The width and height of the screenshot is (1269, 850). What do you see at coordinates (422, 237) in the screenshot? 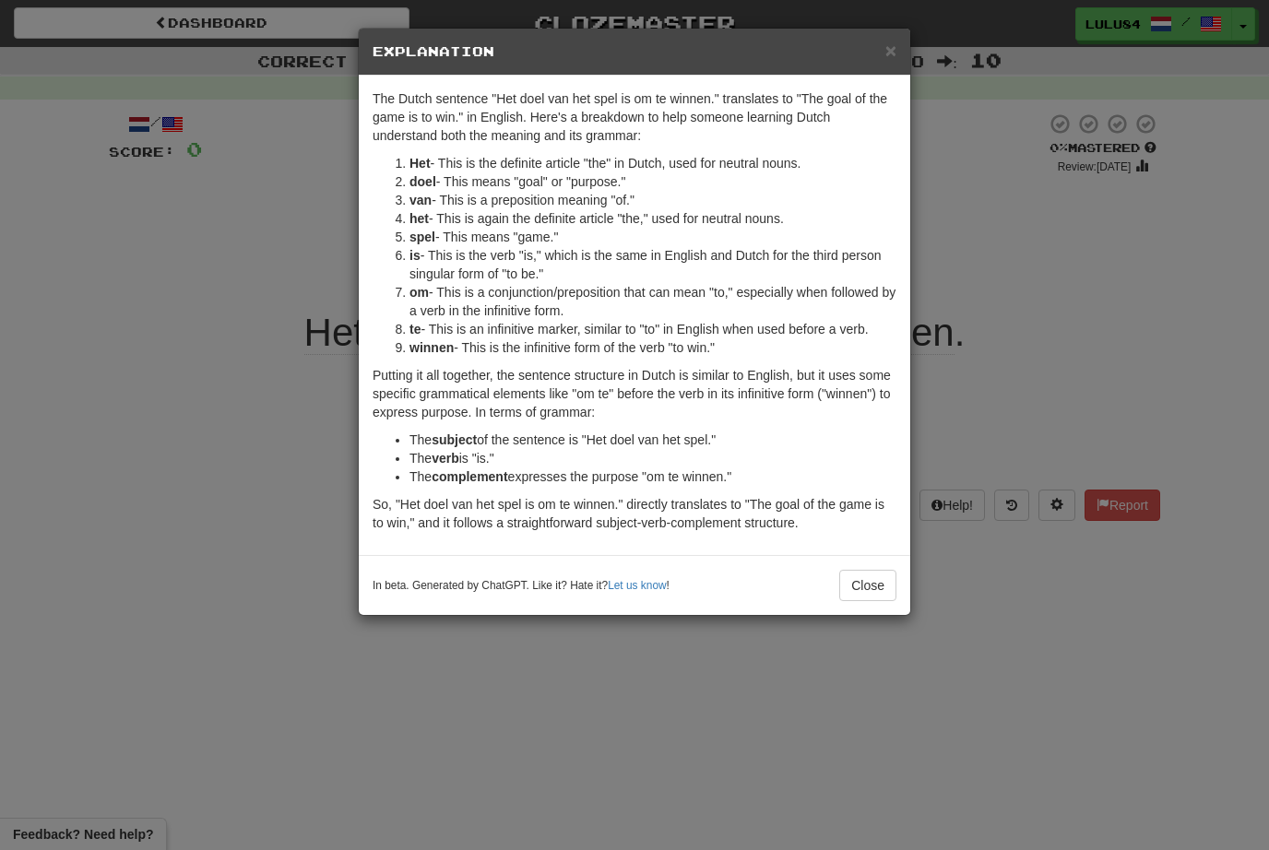
I see `strong: spel` at bounding box center [422, 237].